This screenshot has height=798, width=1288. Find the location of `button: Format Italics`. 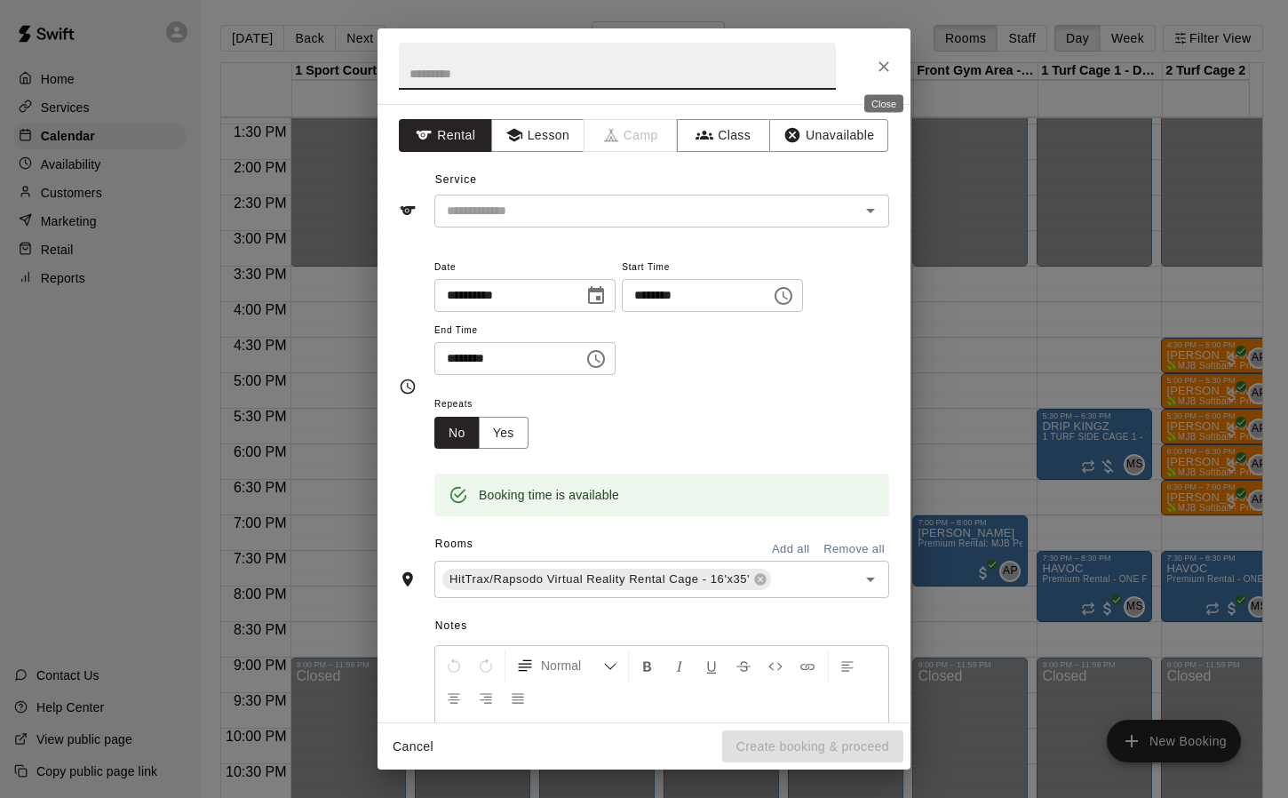

button: Format Italics is located at coordinates (680, 666).